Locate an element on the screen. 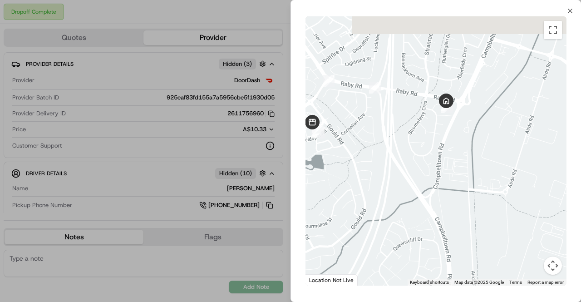 The image size is (581, 302). span: Map data ©2025 Google is located at coordinates (479, 282).